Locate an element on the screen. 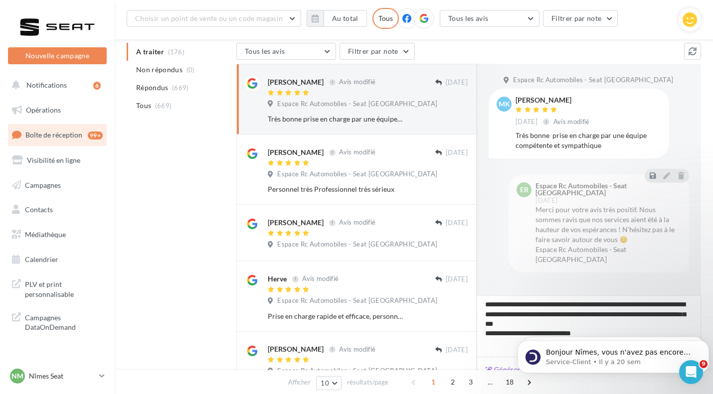 The image size is (713, 394). span: Contacts is located at coordinates (39, 209).